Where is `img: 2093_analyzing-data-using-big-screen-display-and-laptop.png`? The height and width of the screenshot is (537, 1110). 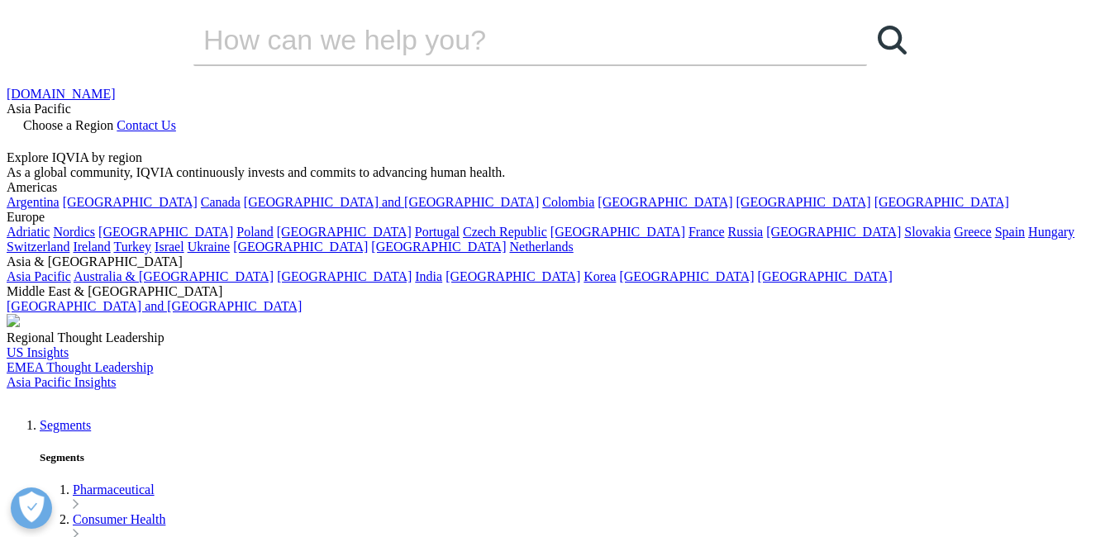 img: 2093_analyzing-data-using-big-screen-display-and-laptop.png is located at coordinates (13, 321).